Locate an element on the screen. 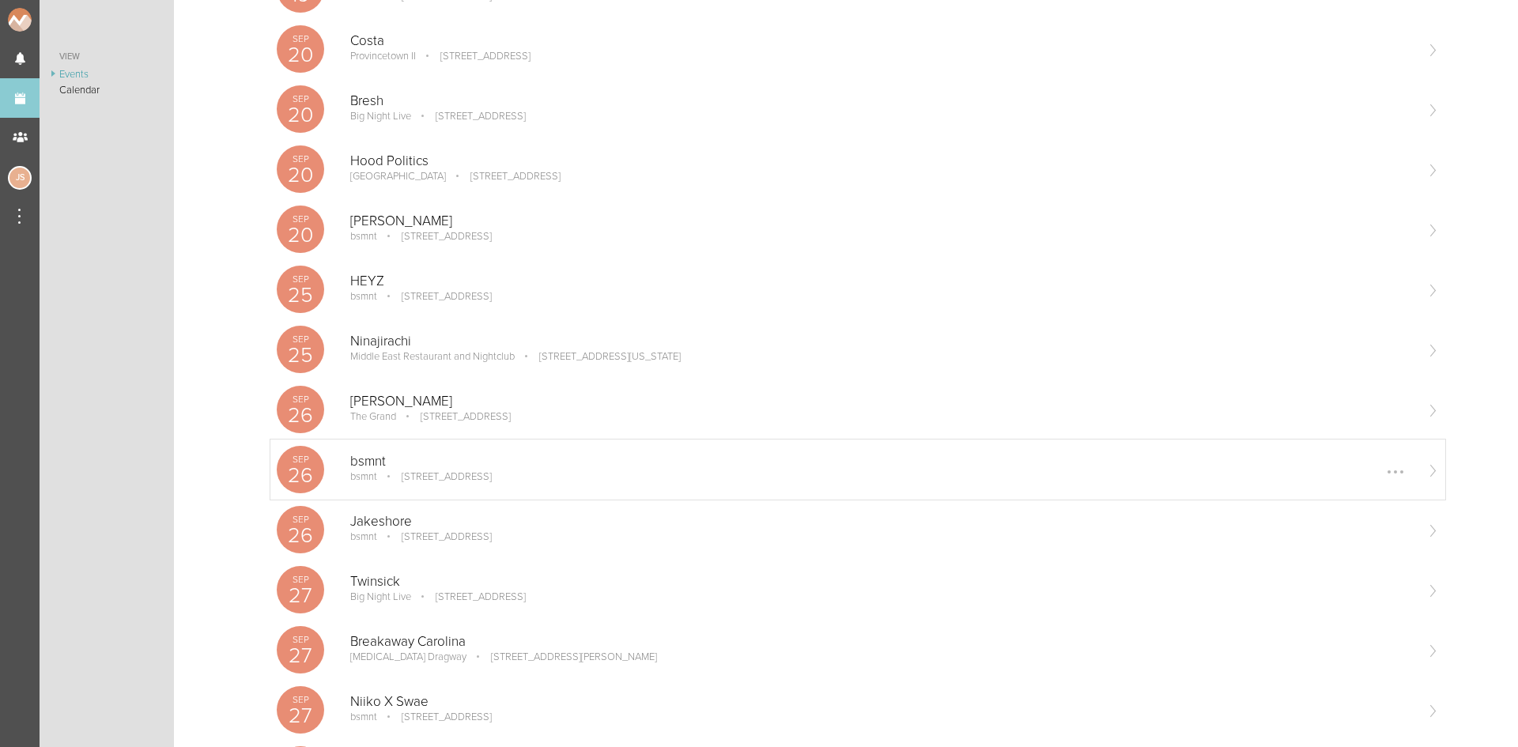  p: Breakaway Carolina is located at coordinates (882, 642).